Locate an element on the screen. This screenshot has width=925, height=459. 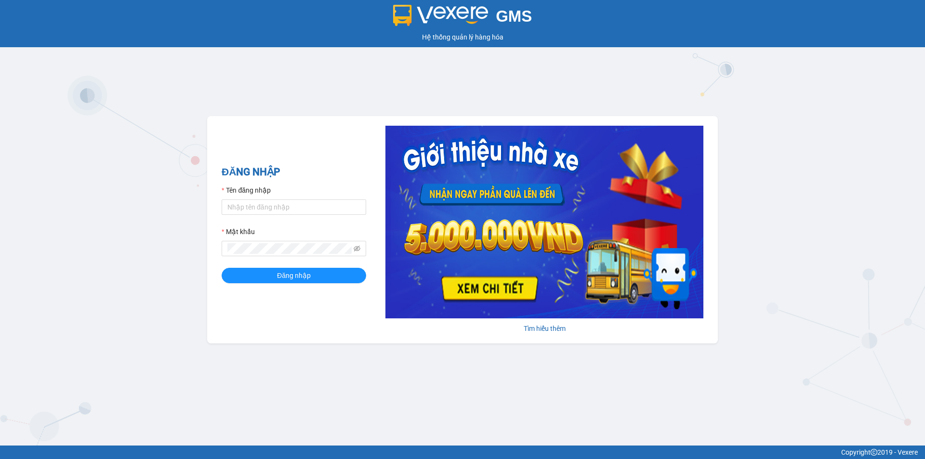
div: Hệ thống quản lý hàng hóa is located at coordinates (462, 37).